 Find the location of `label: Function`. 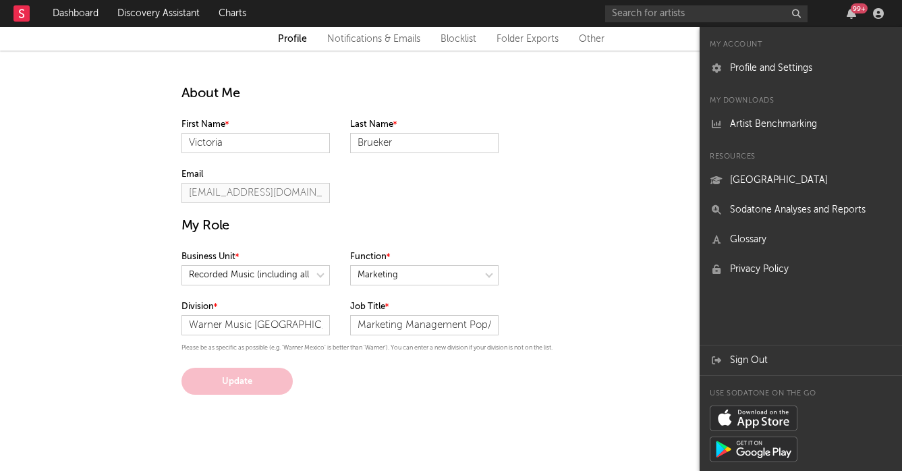

label: Function is located at coordinates (424, 257).